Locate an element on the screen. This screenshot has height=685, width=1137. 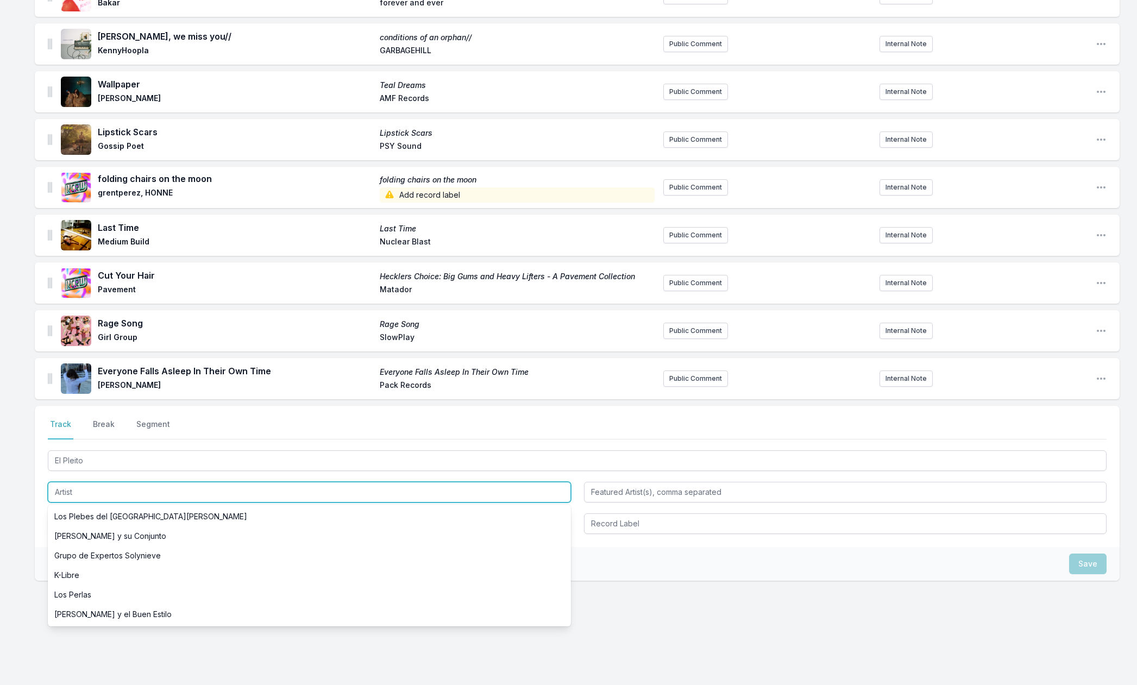
span: Medium Build is located at coordinates (235, 243).